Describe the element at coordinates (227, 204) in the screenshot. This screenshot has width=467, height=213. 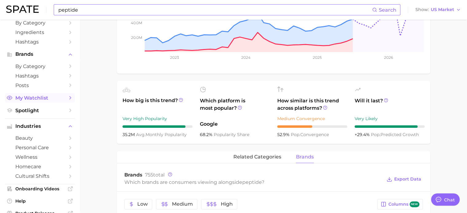
I see `span: High` at that location.